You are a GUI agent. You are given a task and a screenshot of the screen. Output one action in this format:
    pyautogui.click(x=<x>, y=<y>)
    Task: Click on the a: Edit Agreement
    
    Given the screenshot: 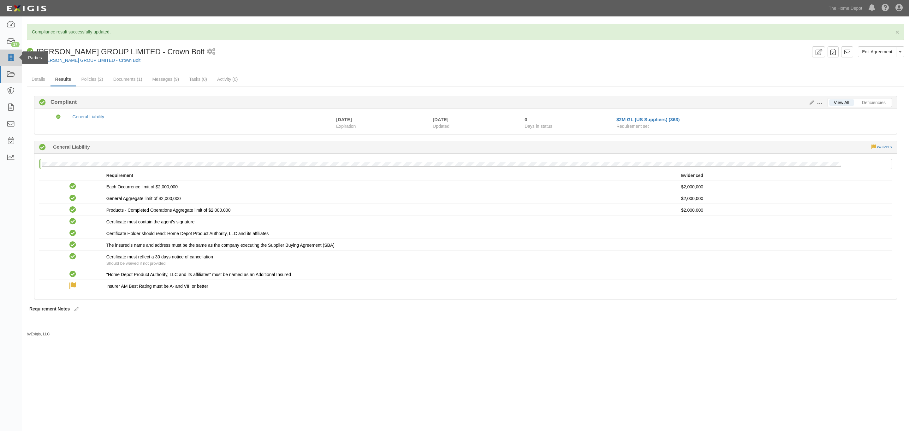 What is the action you would take?
    pyautogui.click(x=878, y=52)
    